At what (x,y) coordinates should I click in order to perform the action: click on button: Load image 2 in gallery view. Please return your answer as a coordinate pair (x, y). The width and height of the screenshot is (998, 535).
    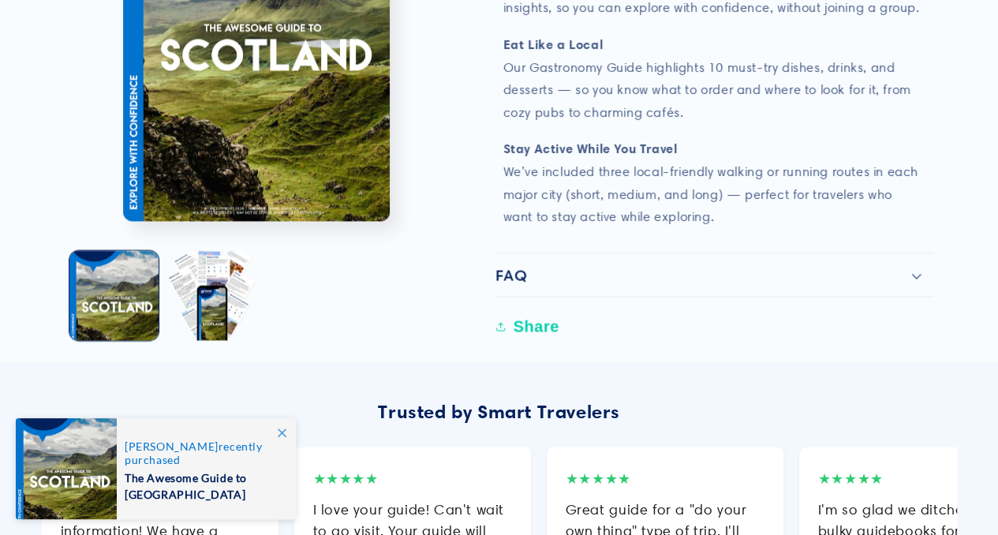
    Looking at the image, I should click on (211, 295).